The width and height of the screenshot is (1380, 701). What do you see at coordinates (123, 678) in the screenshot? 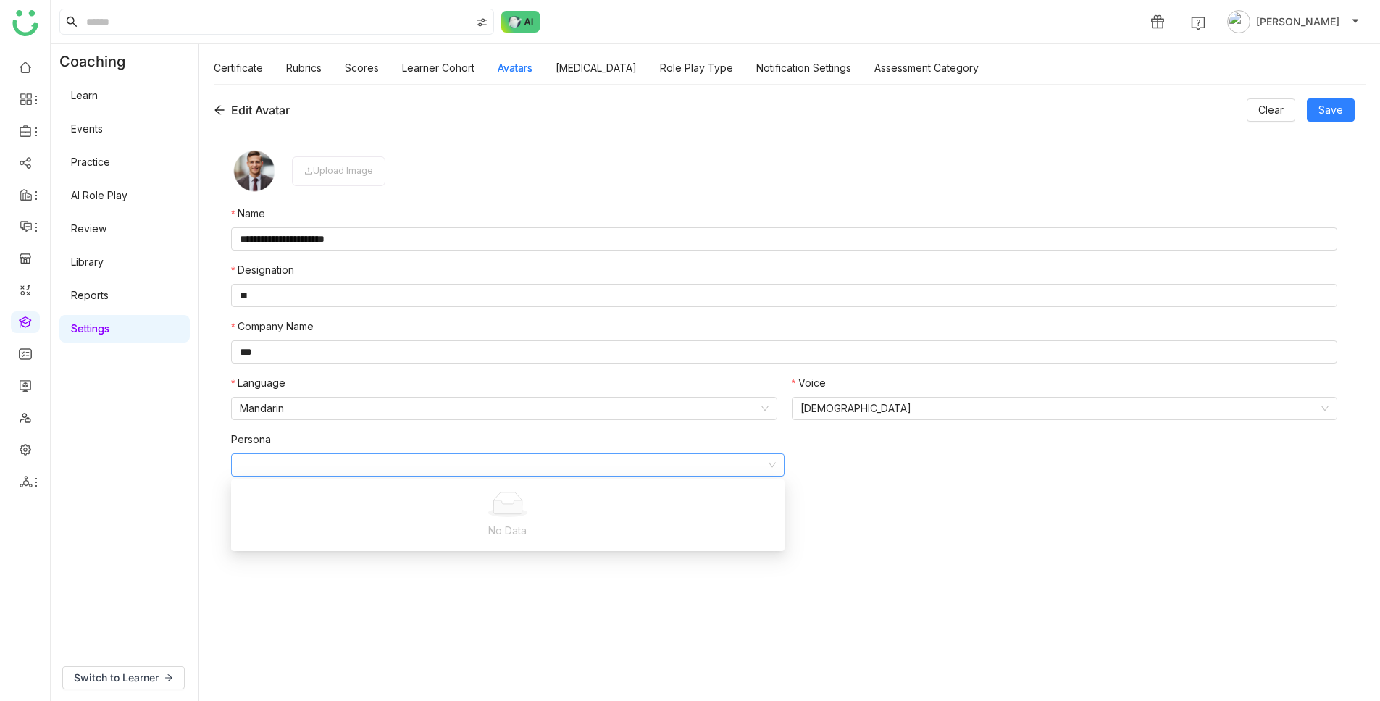
I see `button: Switch to Learner` at bounding box center [123, 678].